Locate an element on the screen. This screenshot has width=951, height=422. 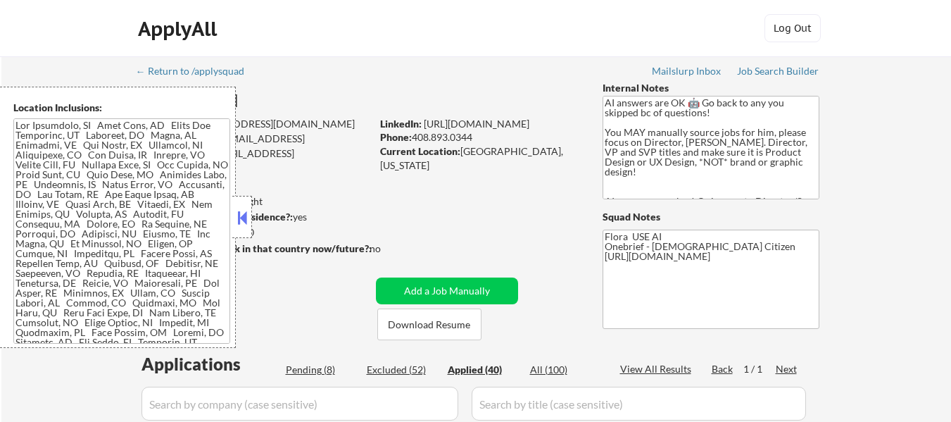
div: Excluded (52) is located at coordinates (402, 370).